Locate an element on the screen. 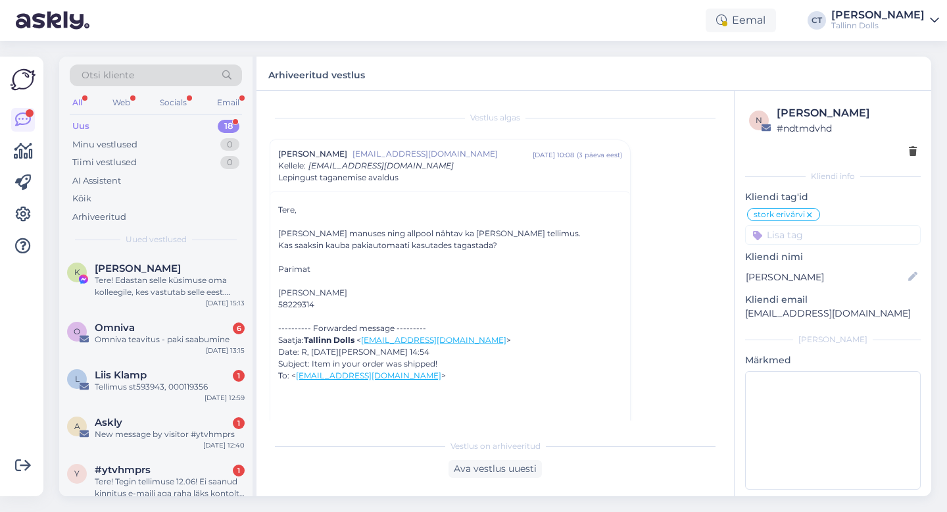  div: Omniva teavitus - paki saabumine is located at coordinates (170, 340).